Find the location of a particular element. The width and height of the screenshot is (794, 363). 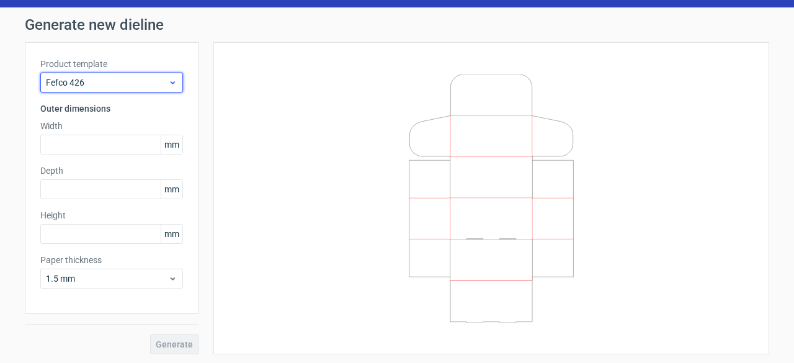

label: Depth is located at coordinates (112, 171).